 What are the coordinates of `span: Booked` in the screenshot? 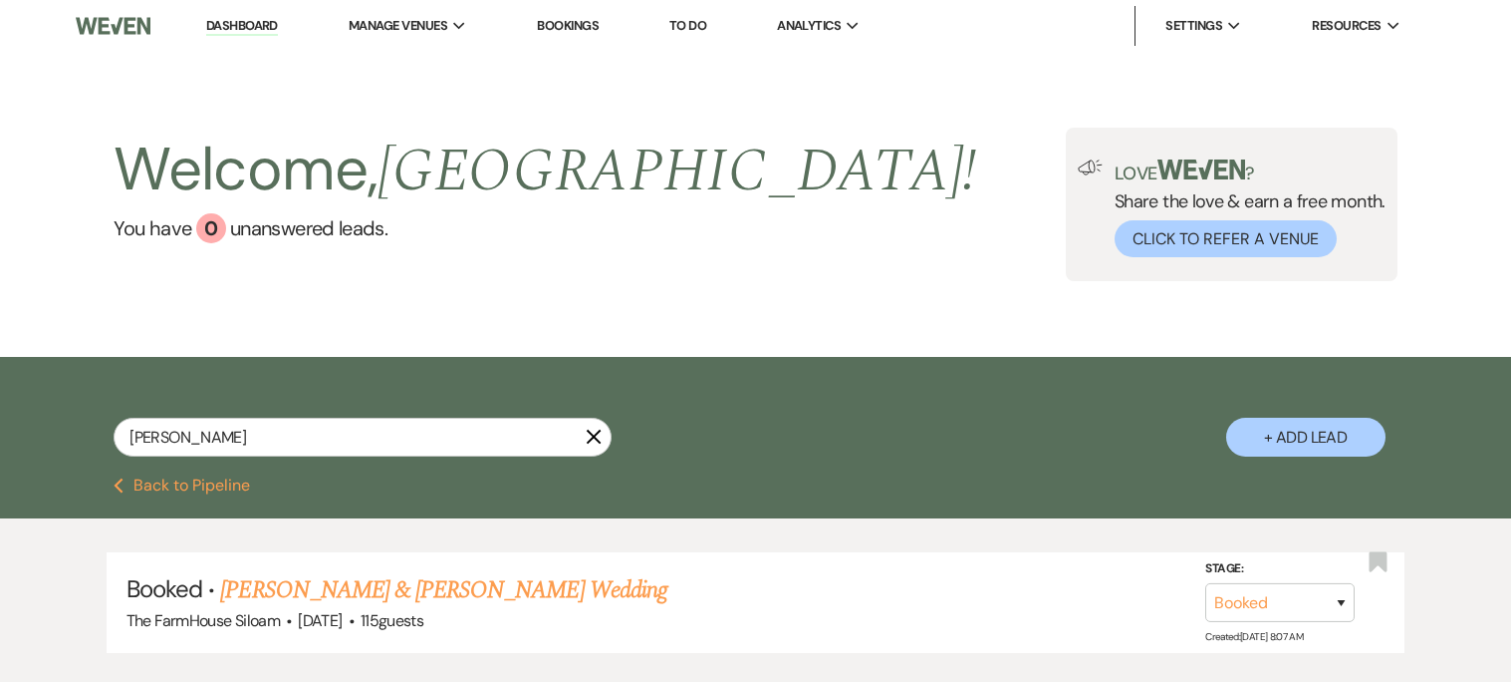 It's located at (164, 588).